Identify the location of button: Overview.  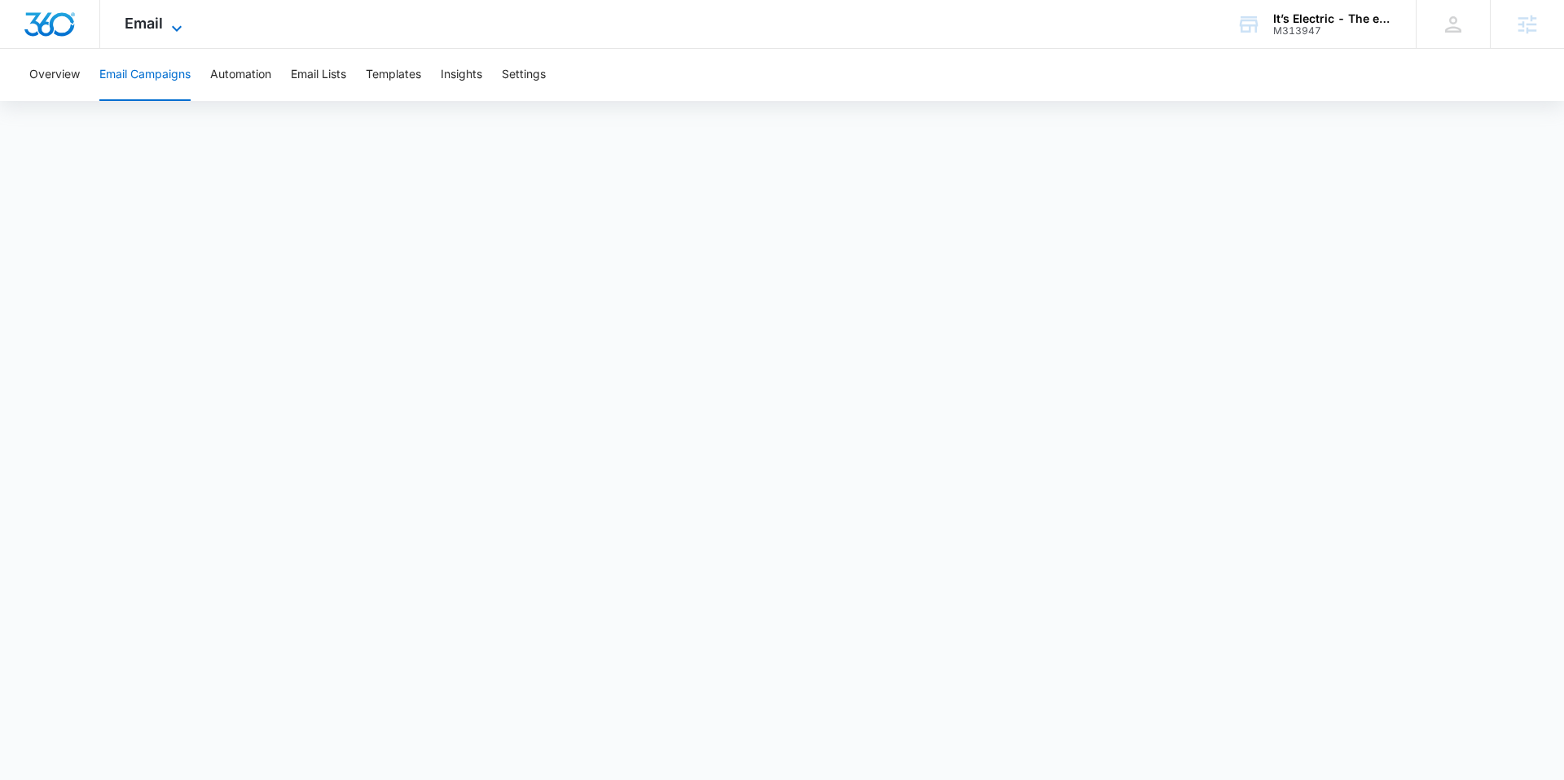
(55, 75).